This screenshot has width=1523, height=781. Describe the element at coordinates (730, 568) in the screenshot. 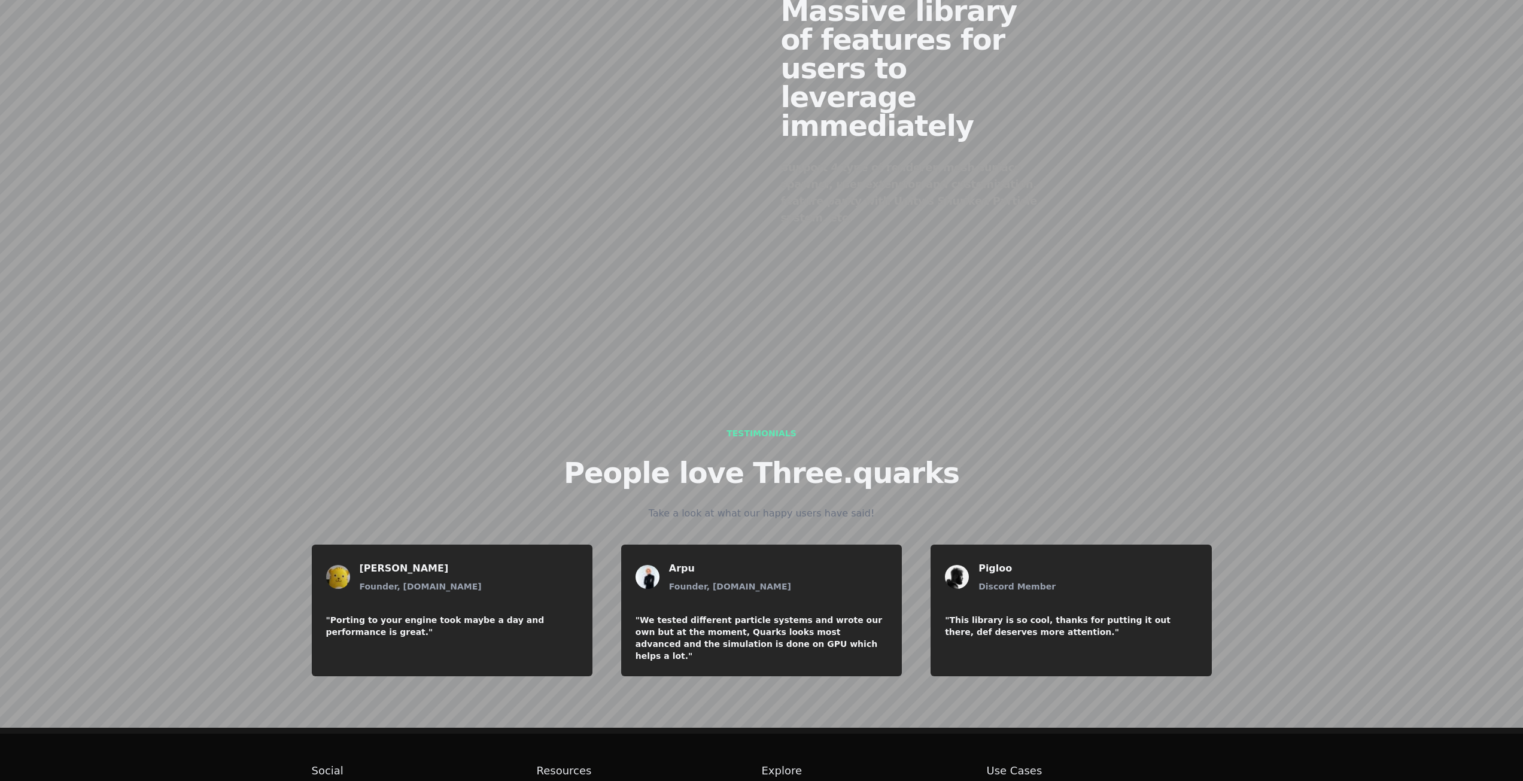

I see `div: Arpu` at that location.